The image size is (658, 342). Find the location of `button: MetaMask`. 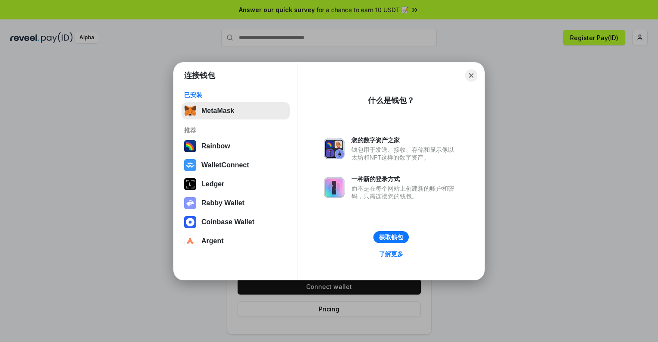

button: MetaMask is located at coordinates (235, 111).